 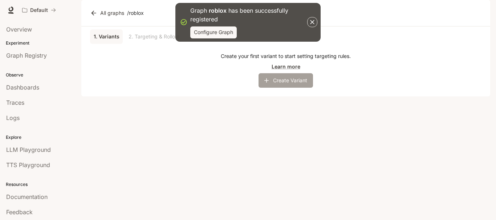 What do you see at coordinates (248, 15) in the screenshot?
I see `p: Graph has been successfully registered` at bounding box center [248, 15].